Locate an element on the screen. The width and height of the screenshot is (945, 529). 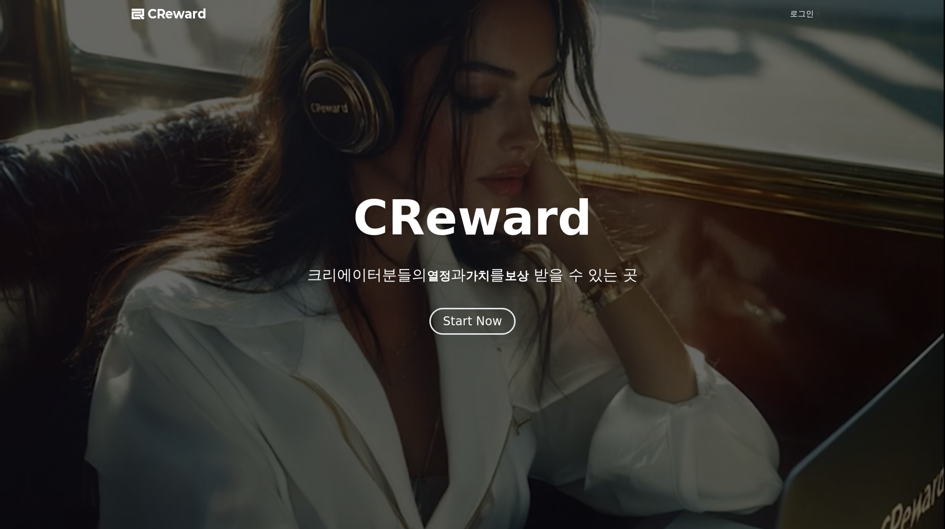
a: 로그인 is located at coordinates (802, 14).